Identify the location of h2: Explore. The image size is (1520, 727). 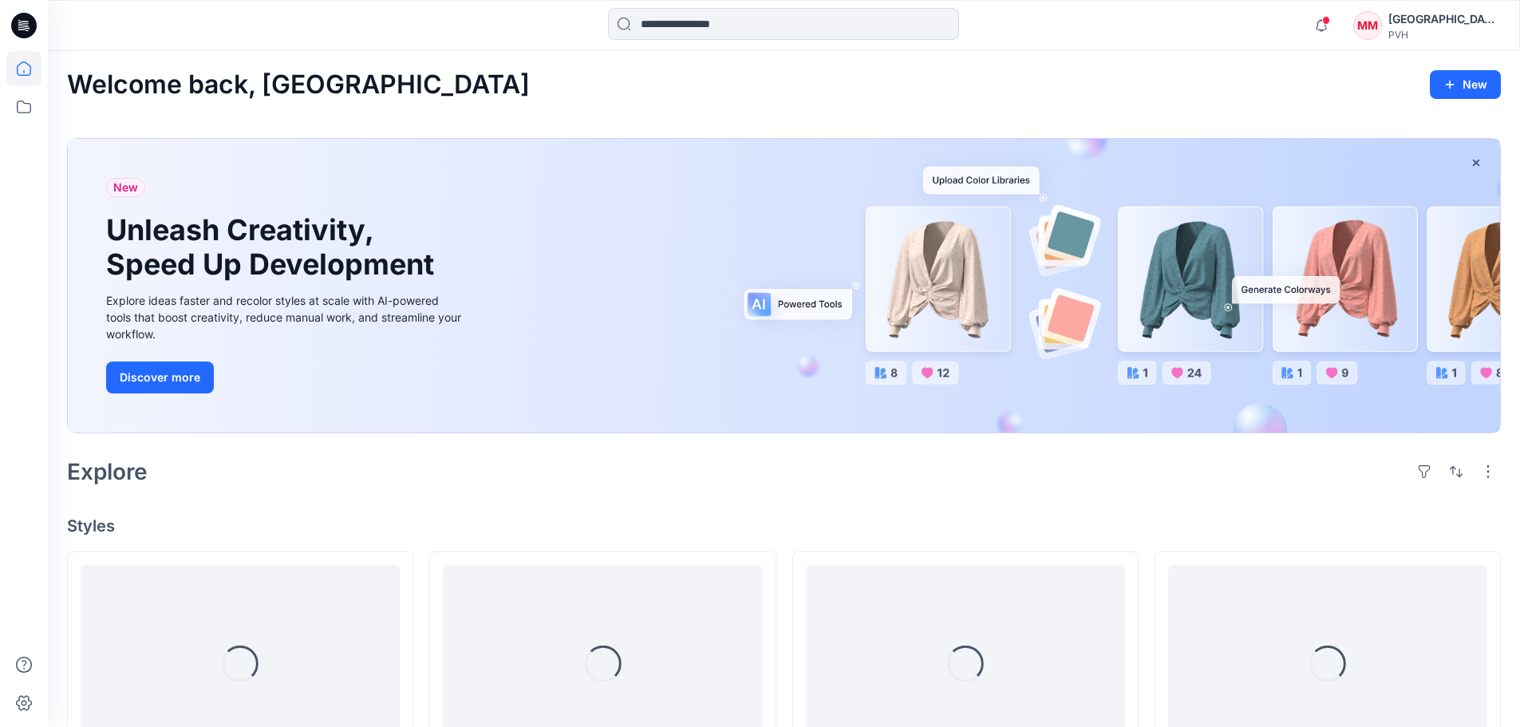
(107, 471).